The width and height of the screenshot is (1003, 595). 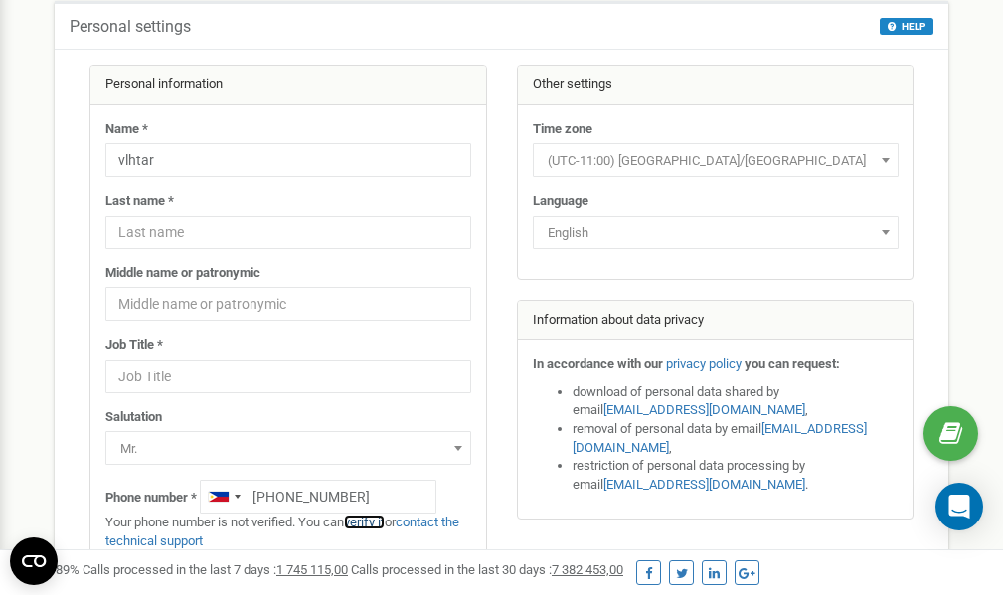 I want to click on input: Middle name or patronymic, so click(x=288, y=304).